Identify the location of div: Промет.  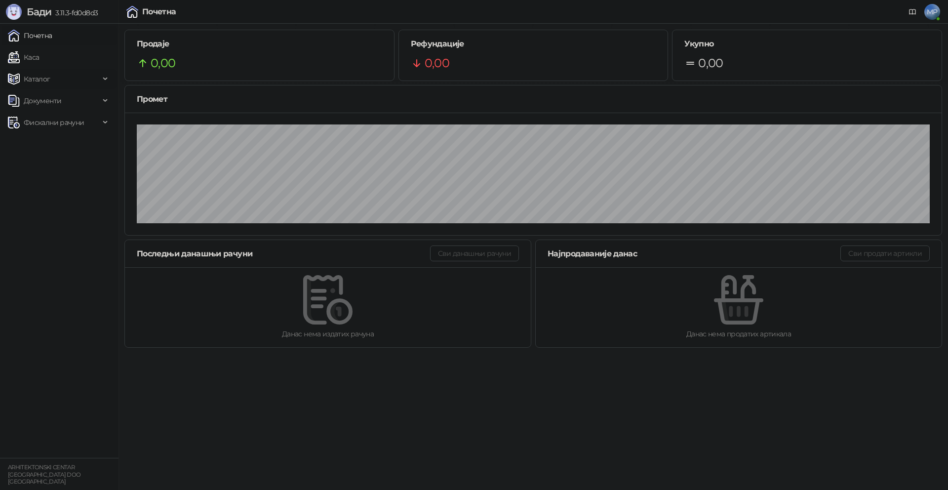
(533, 99).